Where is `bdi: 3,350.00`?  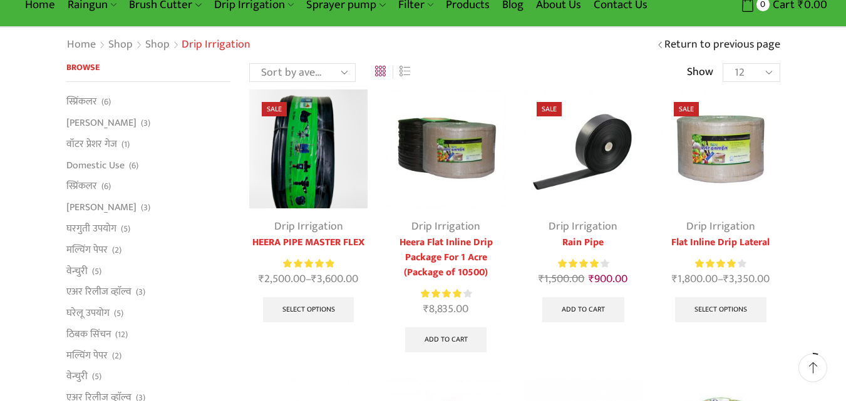
bdi: 3,350.00 is located at coordinates (746, 279).